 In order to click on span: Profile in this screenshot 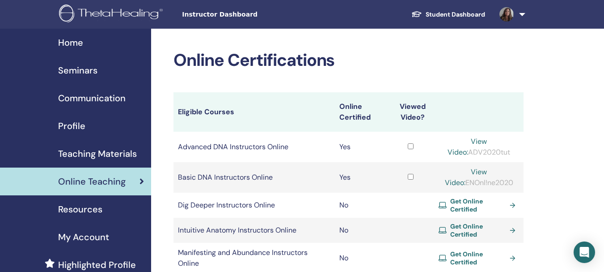, I will do `click(72, 126)`.